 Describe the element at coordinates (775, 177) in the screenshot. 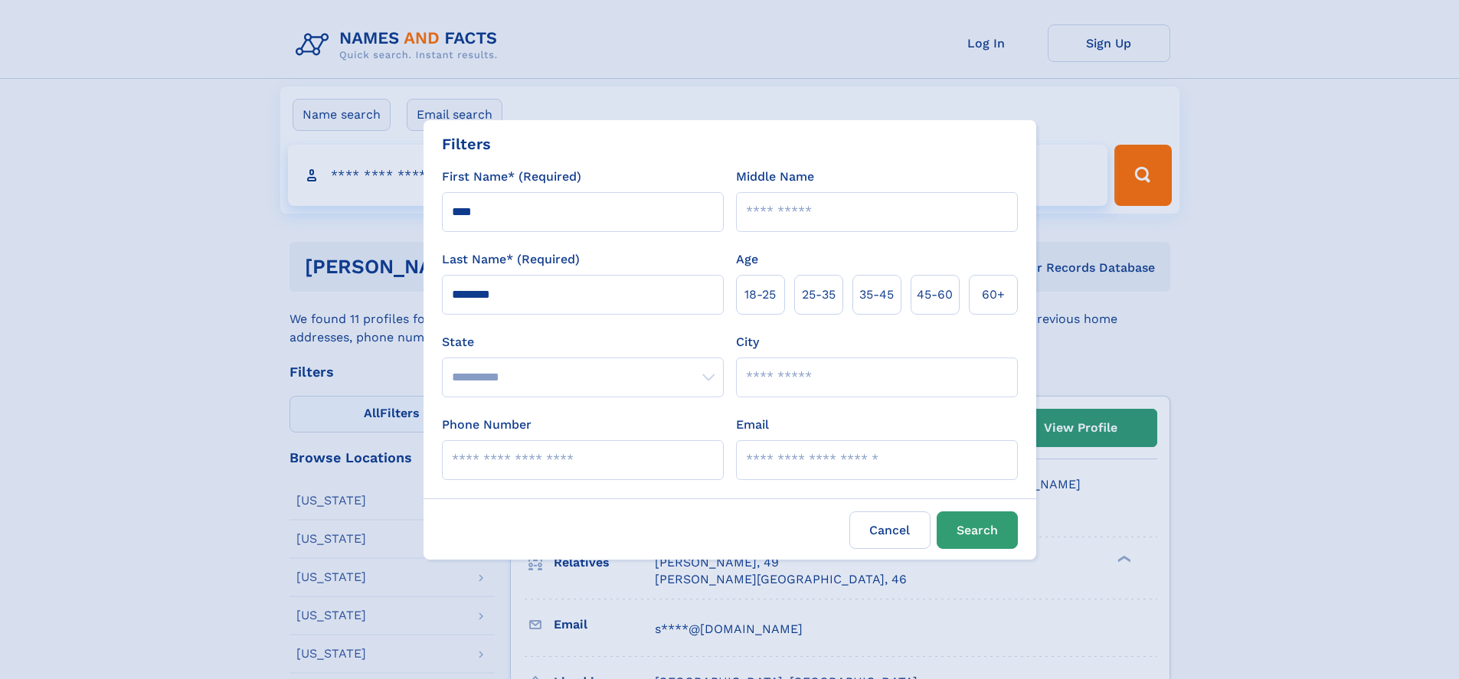

I see `label: Middle Name` at that location.